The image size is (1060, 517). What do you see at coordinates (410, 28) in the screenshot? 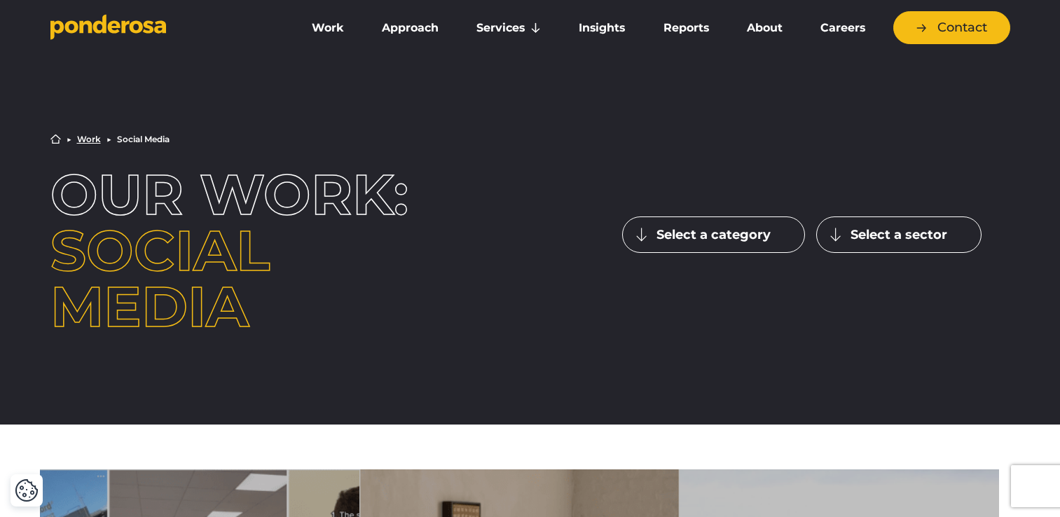
I see `a: Approach` at bounding box center [410, 28].